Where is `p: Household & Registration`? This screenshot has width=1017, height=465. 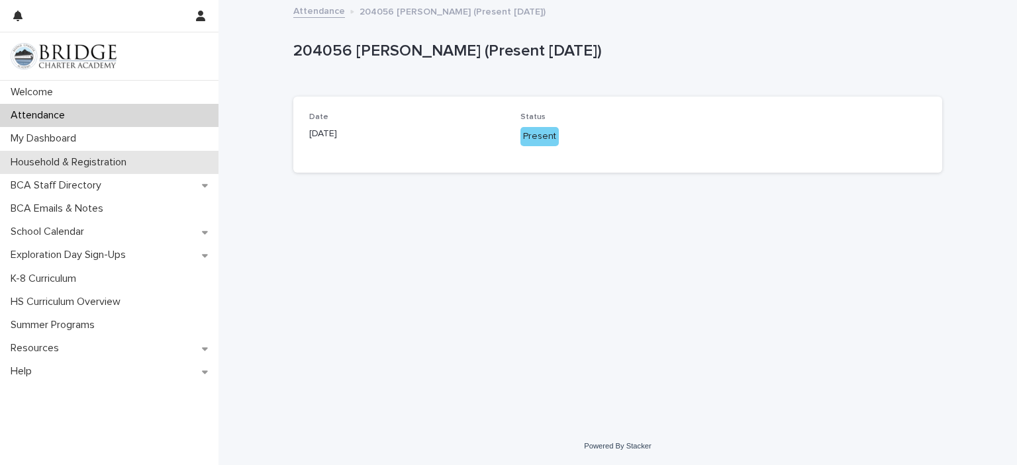
p: Household & Registration is located at coordinates (71, 162).